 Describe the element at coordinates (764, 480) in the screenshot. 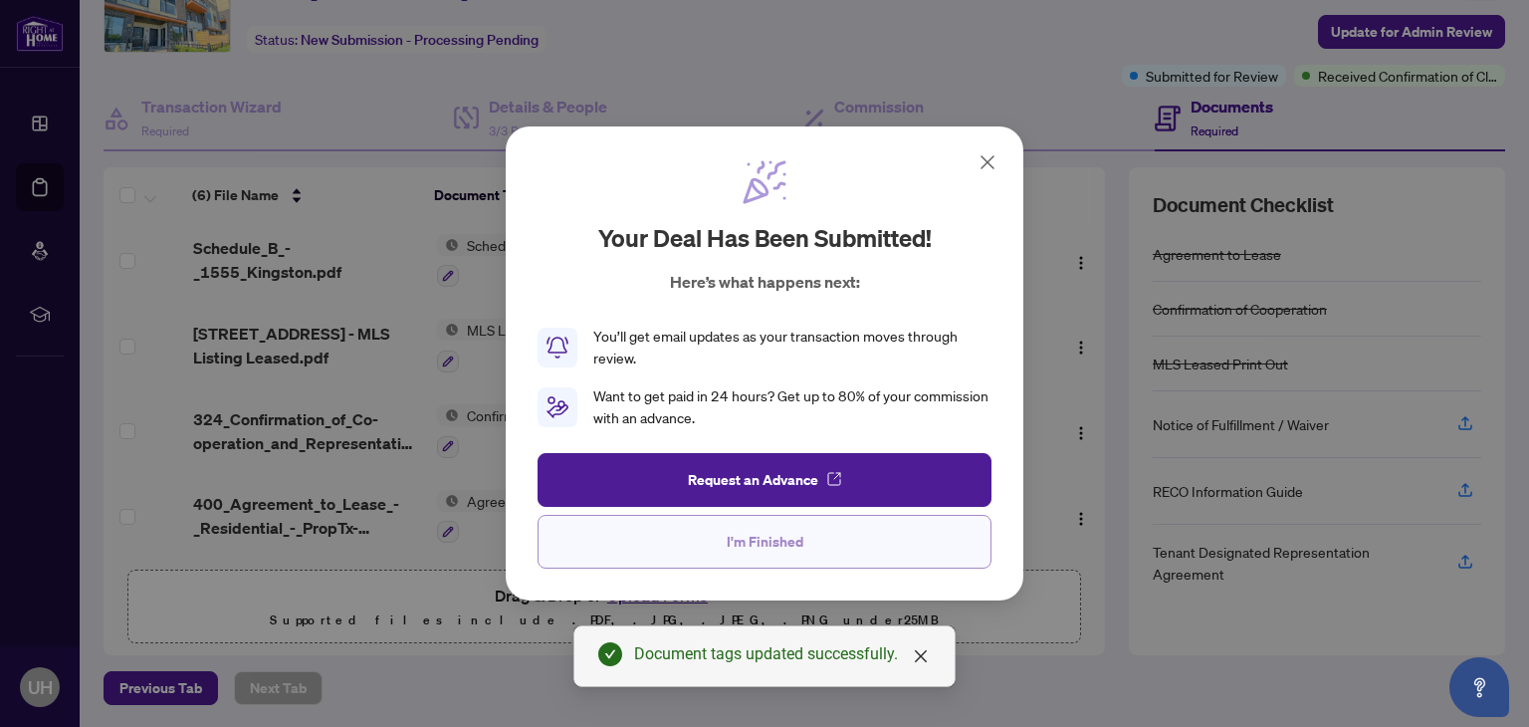

I see `a: Request an Advance` at that location.